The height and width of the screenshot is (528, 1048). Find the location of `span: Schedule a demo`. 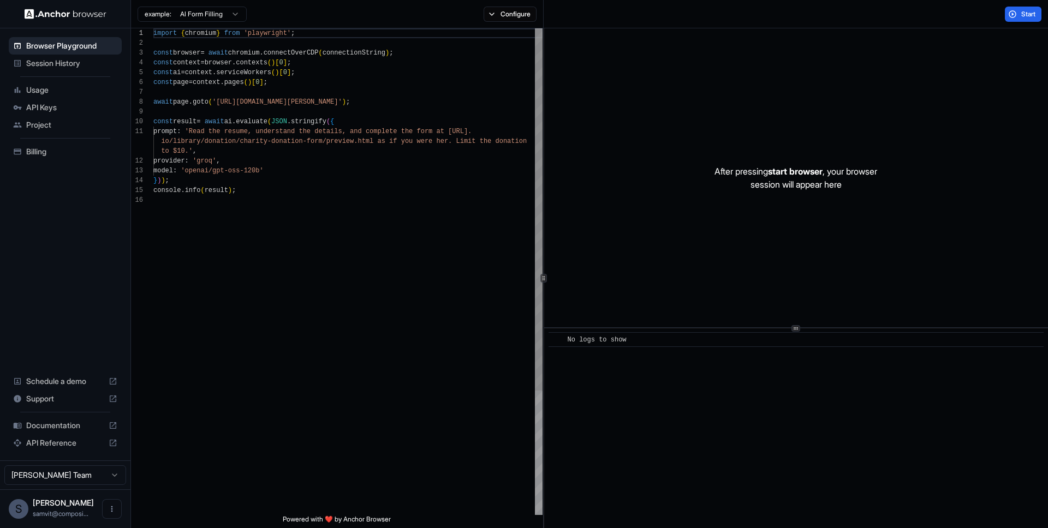

span: Schedule a demo is located at coordinates (65, 382).